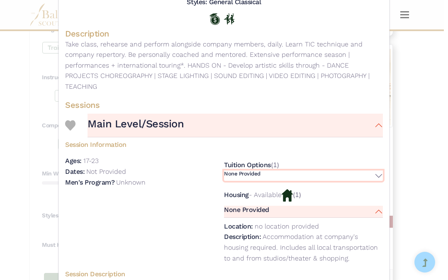 This screenshot has height=280, width=448. What do you see at coordinates (287, 195) in the screenshot?
I see `img: Housing Available` at bounding box center [287, 195].